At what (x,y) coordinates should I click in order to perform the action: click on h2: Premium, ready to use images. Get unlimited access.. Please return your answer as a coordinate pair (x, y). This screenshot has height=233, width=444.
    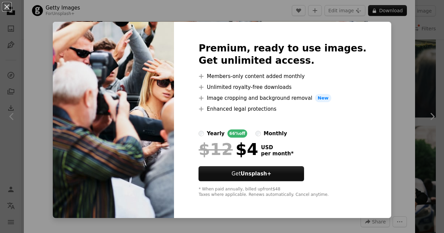
    Looking at the image, I should click on (282, 55).